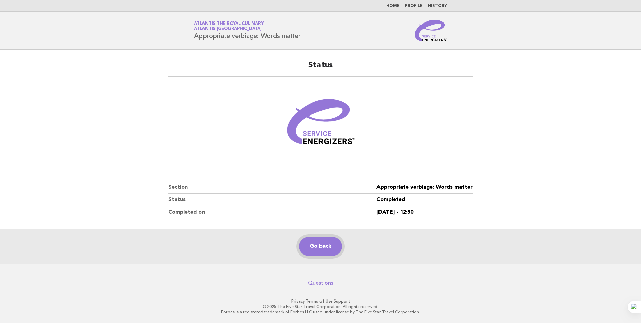 This screenshot has width=641, height=323. Describe the element at coordinates (438, 6) in the screenshot. I see `a: History` at that location.